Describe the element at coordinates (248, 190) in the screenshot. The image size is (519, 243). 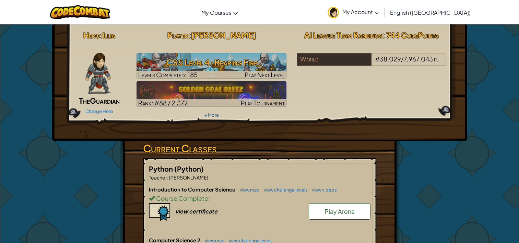
I see `a: view map` at that location.